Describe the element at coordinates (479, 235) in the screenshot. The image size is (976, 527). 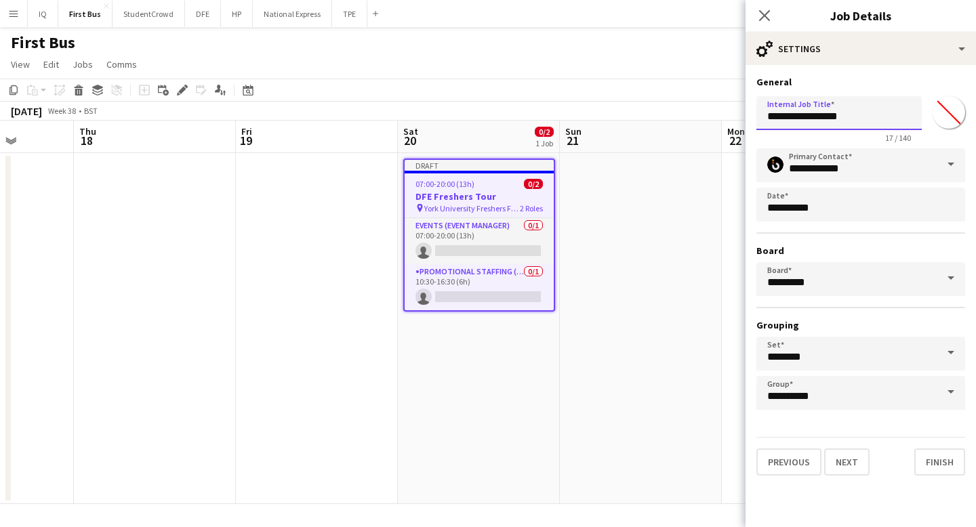
I see `div: Draft07:00-20:00 (13h)0/2DFE Freshers Tour York University Freshers Fair2 RolesEvents (Event Mana...` at that location.